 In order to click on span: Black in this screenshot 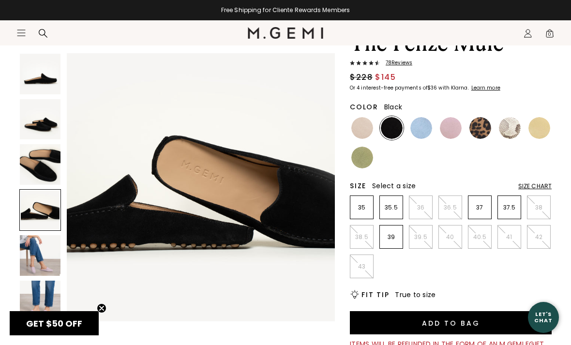, I will do `click(393, 107)`.